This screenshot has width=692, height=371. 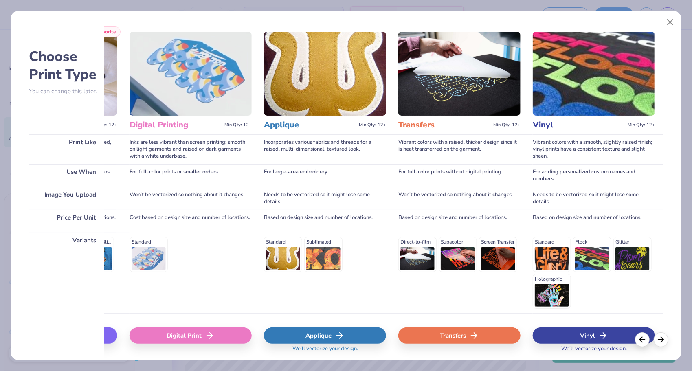 What do you see at coordinates (191, 149) in the screenshot?
I see `div: Inks are less vibrant than screen printing; smooth on light garments and raised on dark garments ...` at bounding box center [191, 149].